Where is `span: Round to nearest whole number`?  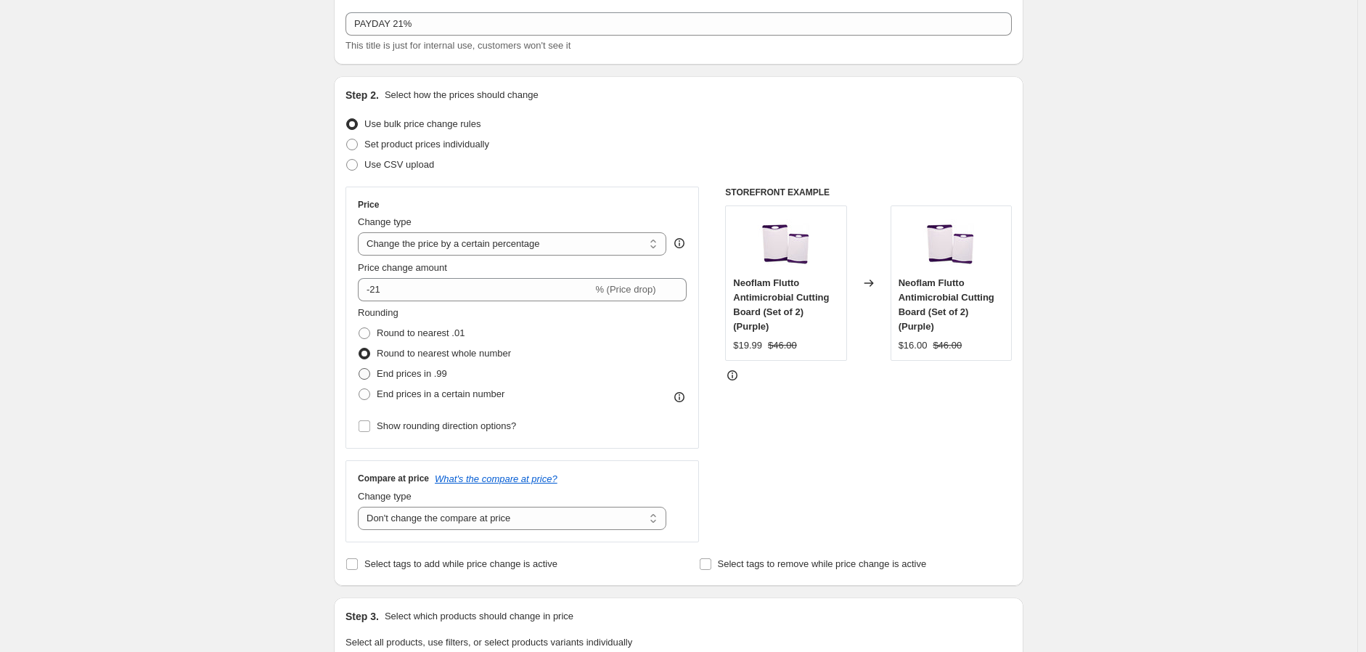 span: Round to nearest whole number is located at coordinates (443, 353).